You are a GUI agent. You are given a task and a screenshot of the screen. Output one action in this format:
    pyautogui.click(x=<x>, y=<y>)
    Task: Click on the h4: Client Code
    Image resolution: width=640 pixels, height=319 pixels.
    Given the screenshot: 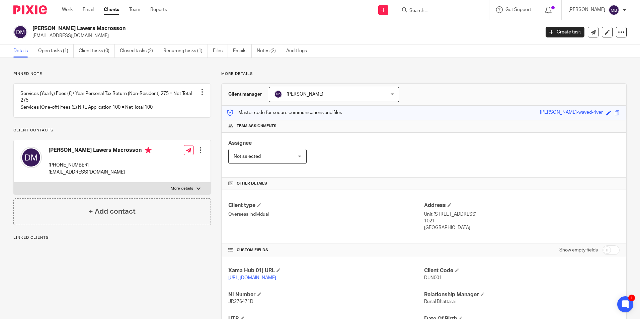 What is the action you would take?
    pyautogui.click(x=522, y=271)
    